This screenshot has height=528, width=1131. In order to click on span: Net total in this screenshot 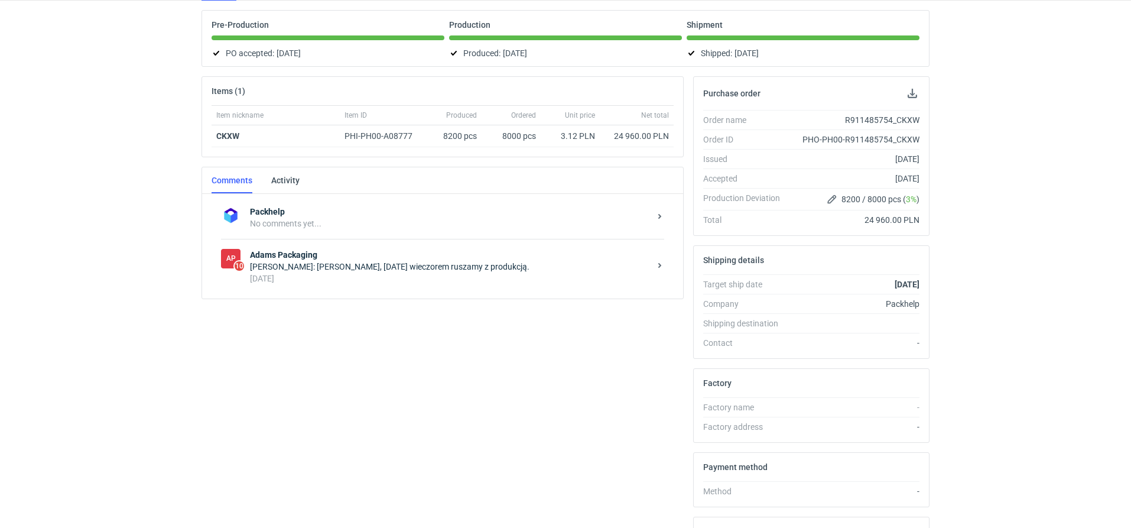, I will do `click(655, 115)`.